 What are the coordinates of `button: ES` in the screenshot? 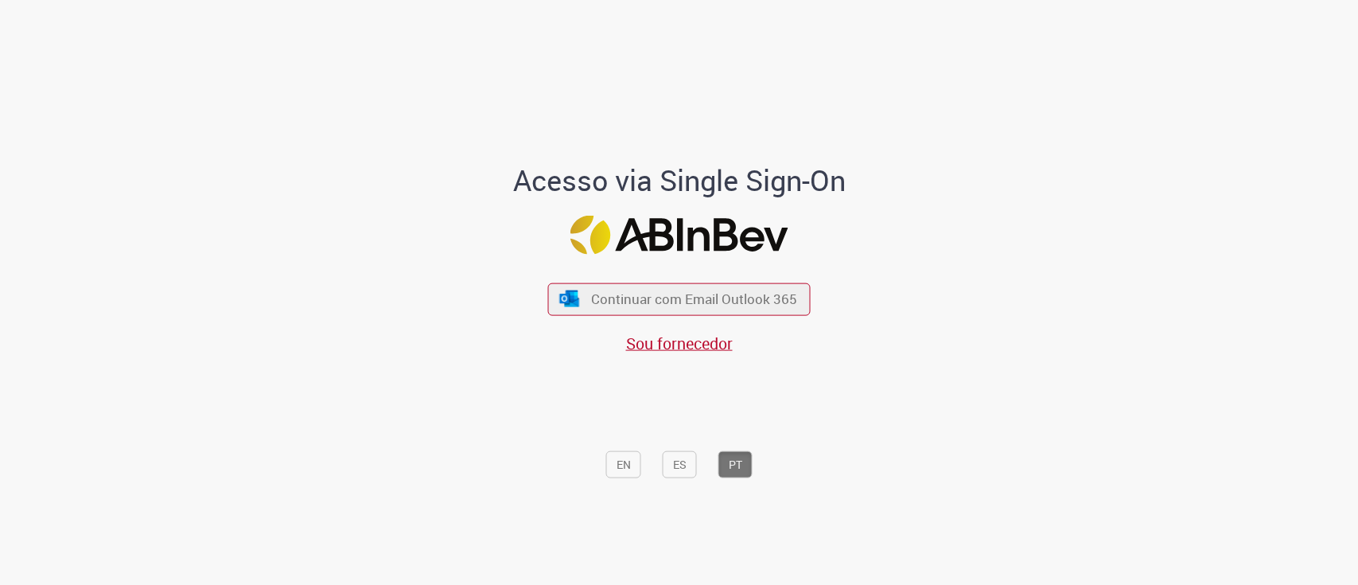 It's located at (679, 465).